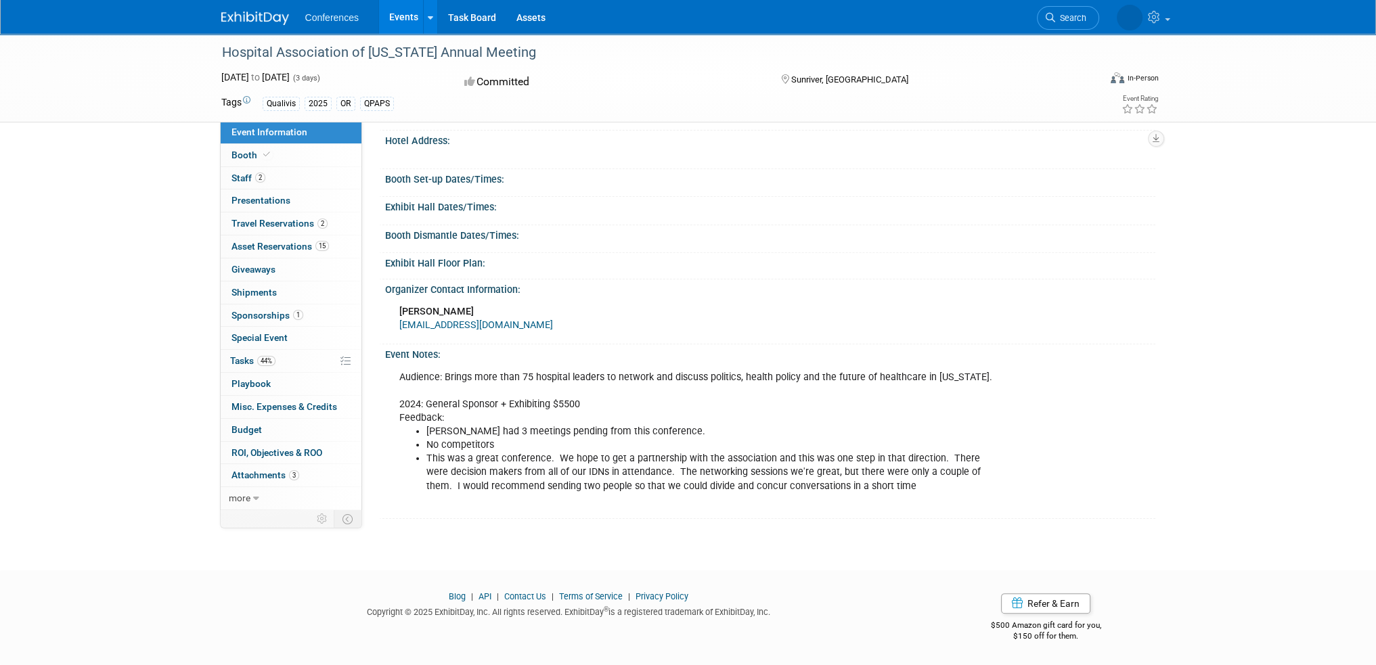 Image resolution: width=1376 pixels, height=665 pixels. I want to click on a: Event Information, so click(291, 132).